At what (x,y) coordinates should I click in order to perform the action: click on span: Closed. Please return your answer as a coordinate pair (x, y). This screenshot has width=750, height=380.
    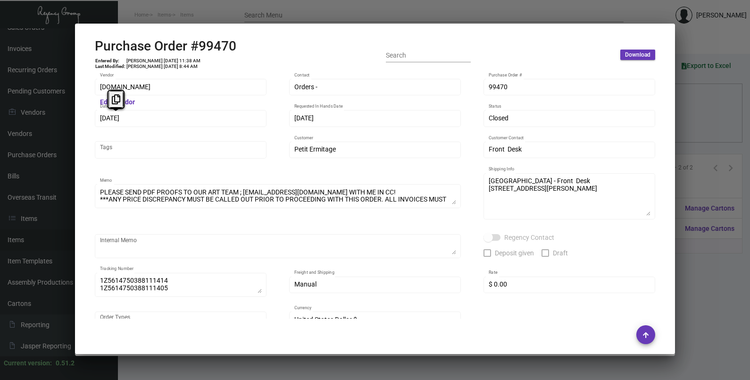
    Looking at the image, I should click on (499, 118).